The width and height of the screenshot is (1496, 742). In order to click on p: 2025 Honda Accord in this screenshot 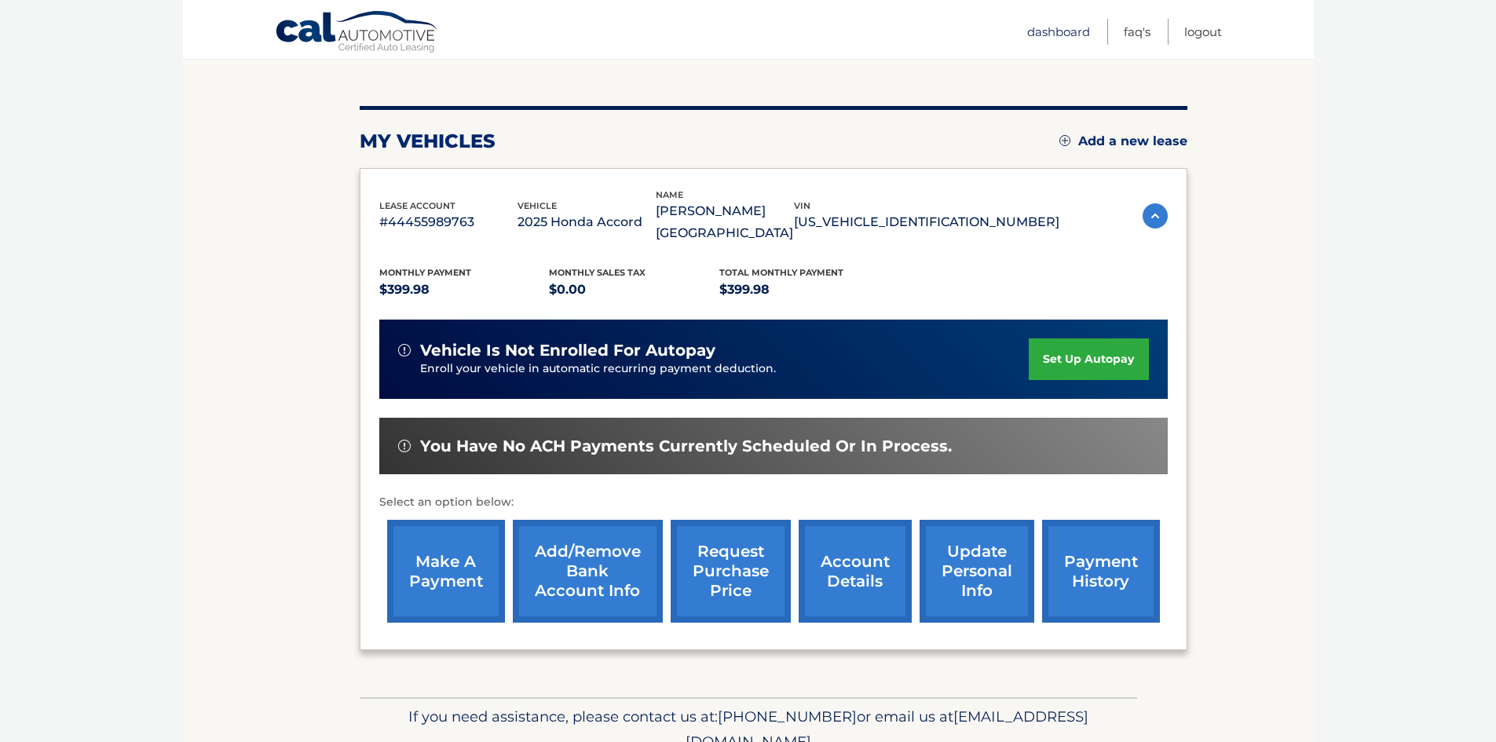, I will do `click(587, 222)`.